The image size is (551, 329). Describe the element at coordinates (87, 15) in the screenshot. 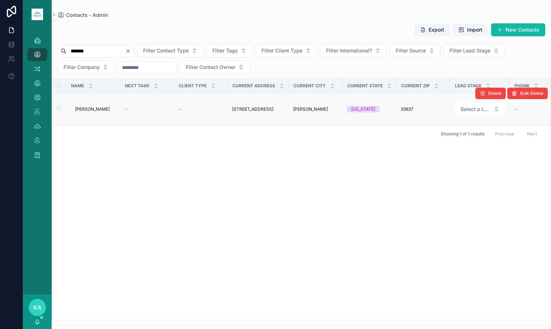

I see `span: Contacts - Admin` at that location.